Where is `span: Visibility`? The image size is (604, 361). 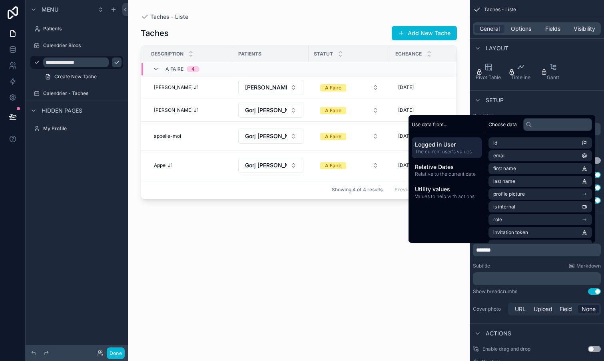
span: Visibility is located at coordinates (584, 29).